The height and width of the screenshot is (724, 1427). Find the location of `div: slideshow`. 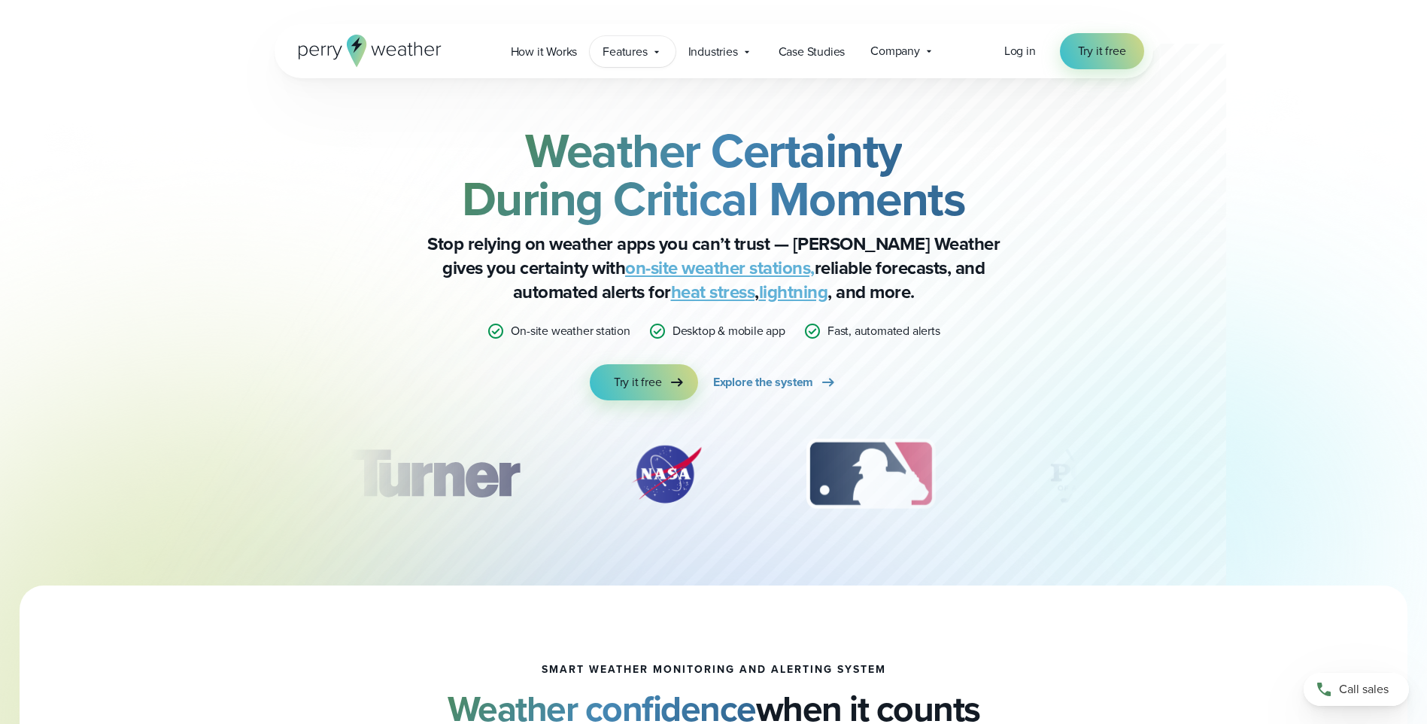

div: slideshow is located at coordinates (714, 478).